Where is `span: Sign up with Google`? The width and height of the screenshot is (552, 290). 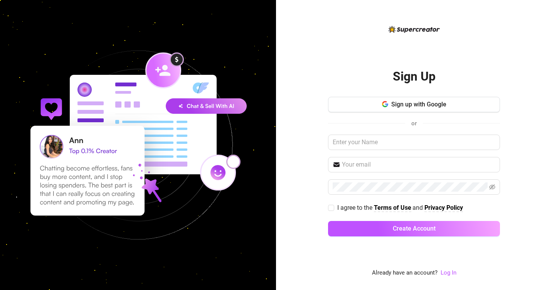 span: Sign up with Google is located at coordinates (419, 104).